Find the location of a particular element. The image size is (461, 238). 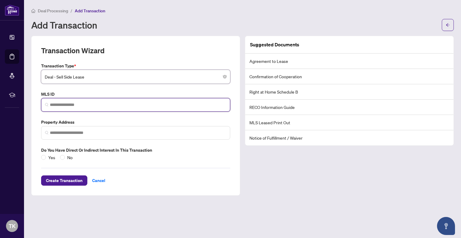

span: arrow-left is located at coordinates (448, 25).